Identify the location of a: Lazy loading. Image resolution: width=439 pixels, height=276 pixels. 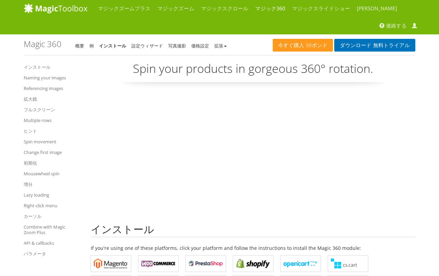
(52, 195).